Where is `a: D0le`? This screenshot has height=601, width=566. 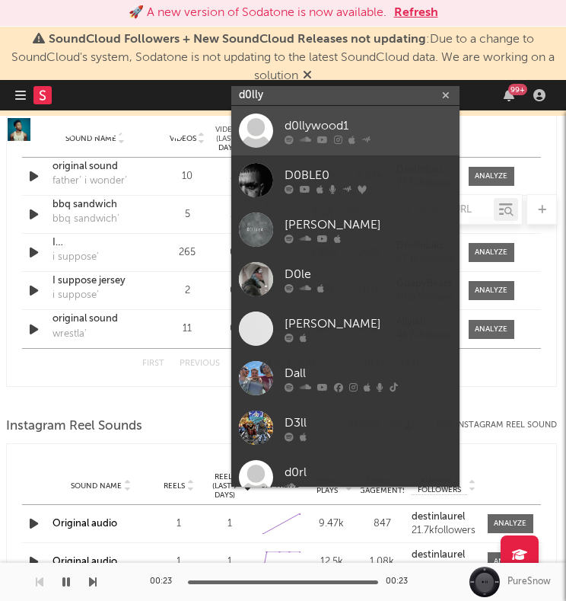 a: D0le is located at coordinates (346, 279).